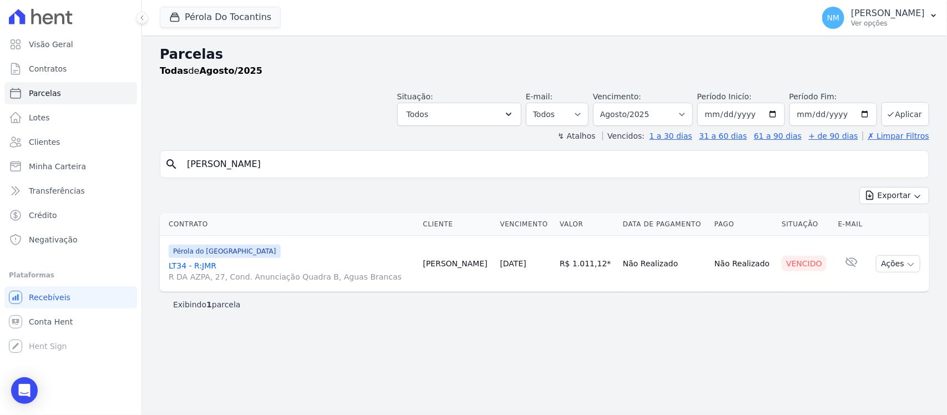 This screenshot has height=415, width=947. Describe the element at coordinates (587, 263) in the screenshot. I see `td: R$ 1.011,12` at that location.